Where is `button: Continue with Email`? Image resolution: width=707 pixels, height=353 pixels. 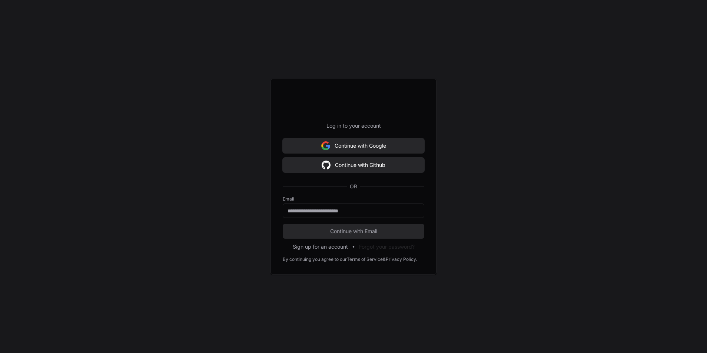 button: Continue with Email is located at coordinates (353, 231).